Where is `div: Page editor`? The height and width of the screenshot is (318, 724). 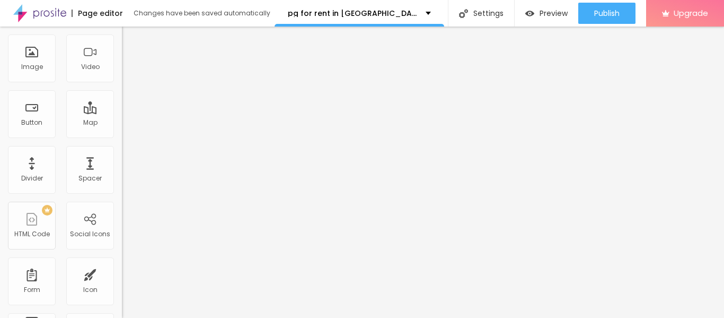 div: Page editor is located at coordinates (97, 13).